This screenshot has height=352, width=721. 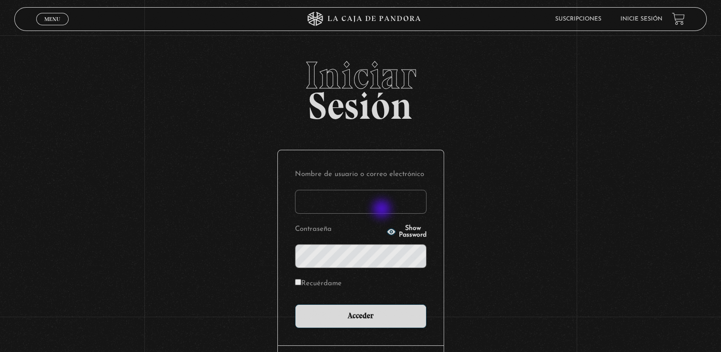 What do you see at coordinates (361, 174) in the screenshot?
I see `label: Nombre de usuario o correo electrónico` at bounding box center [361, 174].